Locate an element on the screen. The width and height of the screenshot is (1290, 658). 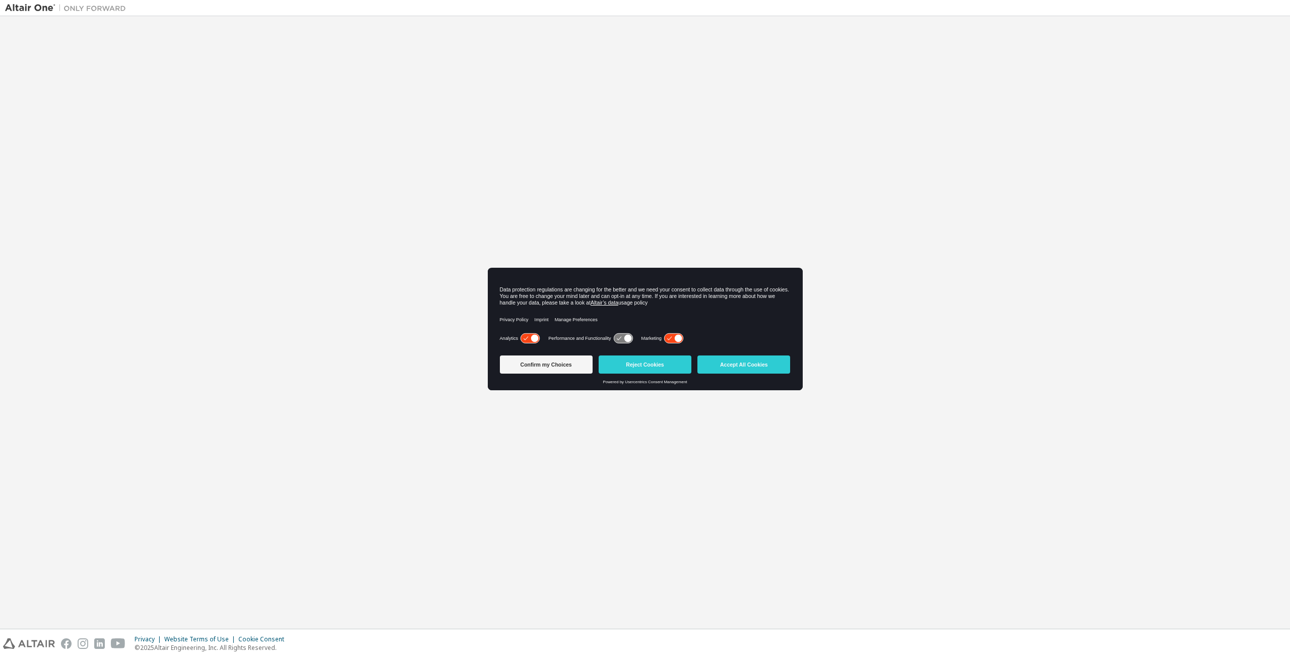
img: instagram.svg is located at coordinates (83, 643).